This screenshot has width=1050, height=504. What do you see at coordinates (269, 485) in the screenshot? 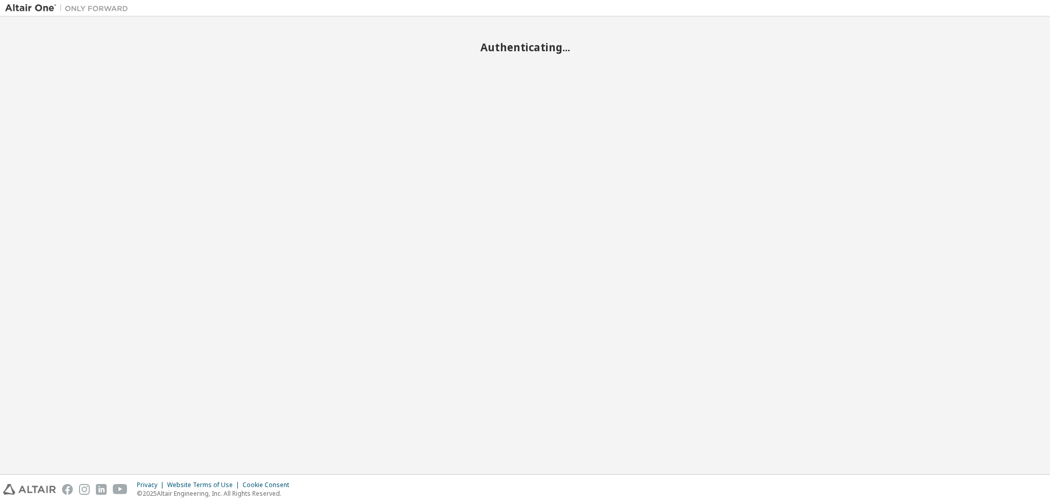
I see `div: Cookie Consent` at bounding box center [269, 485].